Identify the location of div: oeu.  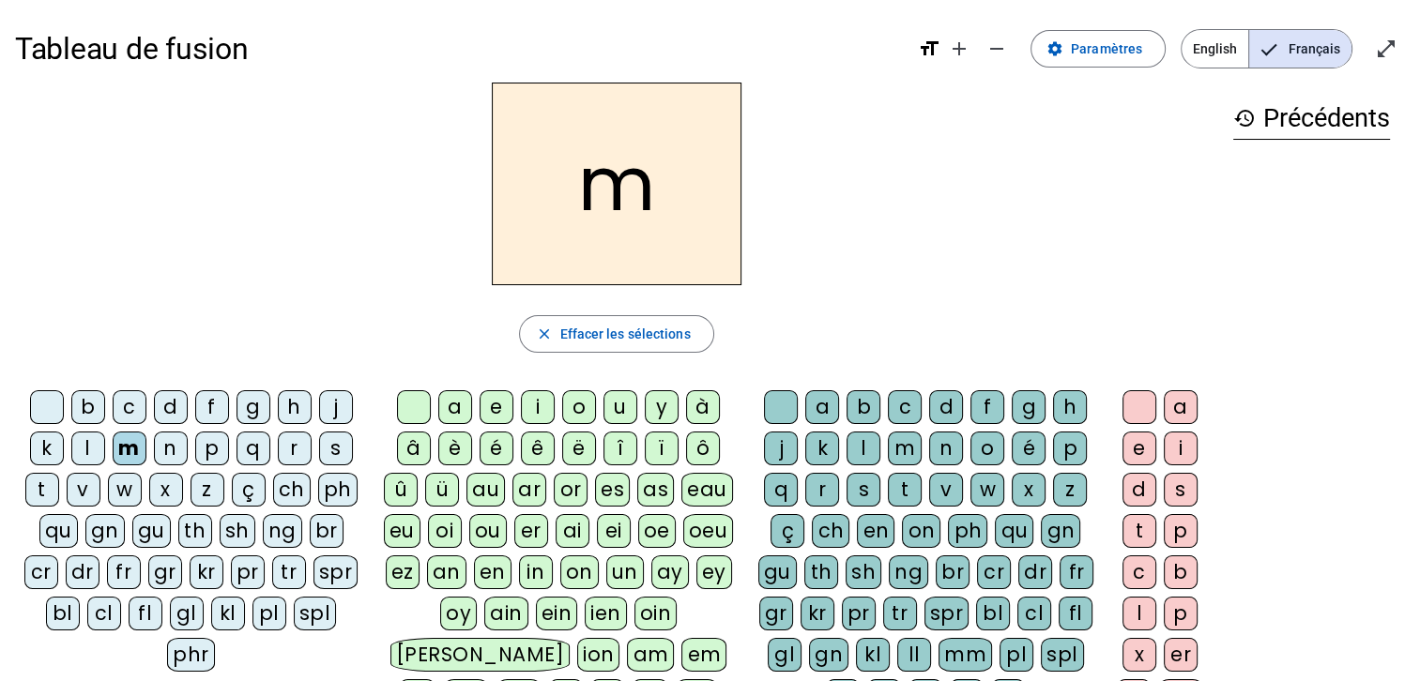
(709, 531).